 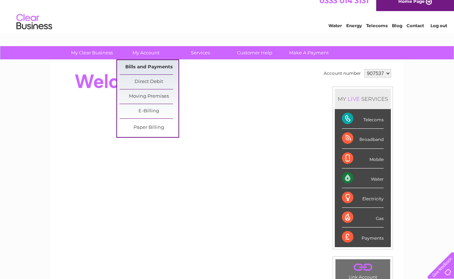 What do you see at coordinates (149, 82) in the screenshot?
I see `a: Direct Debit` at bounding box center [149, 82].